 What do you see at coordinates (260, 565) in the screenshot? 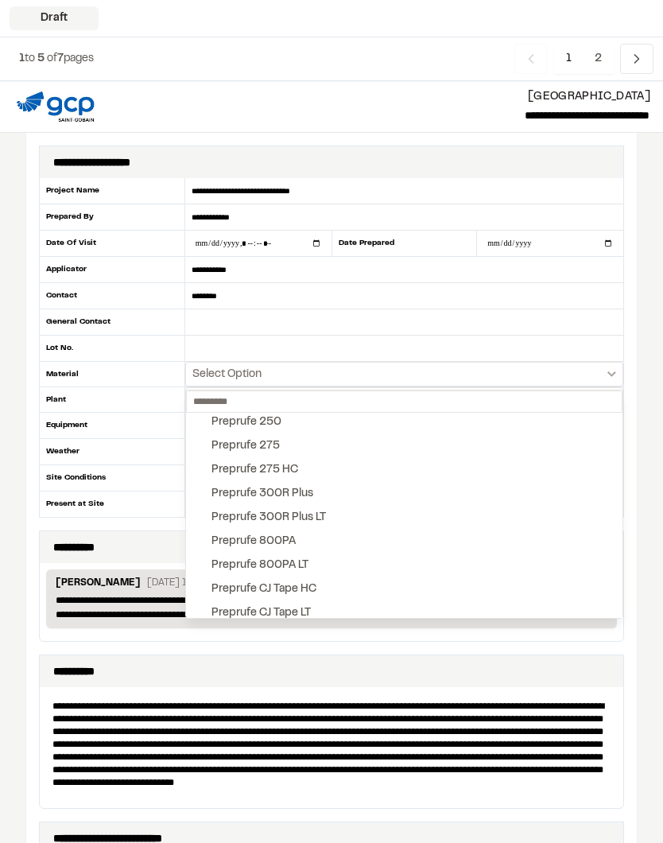
I see `div: Preprufe 800PA LT` at bounding box center [260, 565].